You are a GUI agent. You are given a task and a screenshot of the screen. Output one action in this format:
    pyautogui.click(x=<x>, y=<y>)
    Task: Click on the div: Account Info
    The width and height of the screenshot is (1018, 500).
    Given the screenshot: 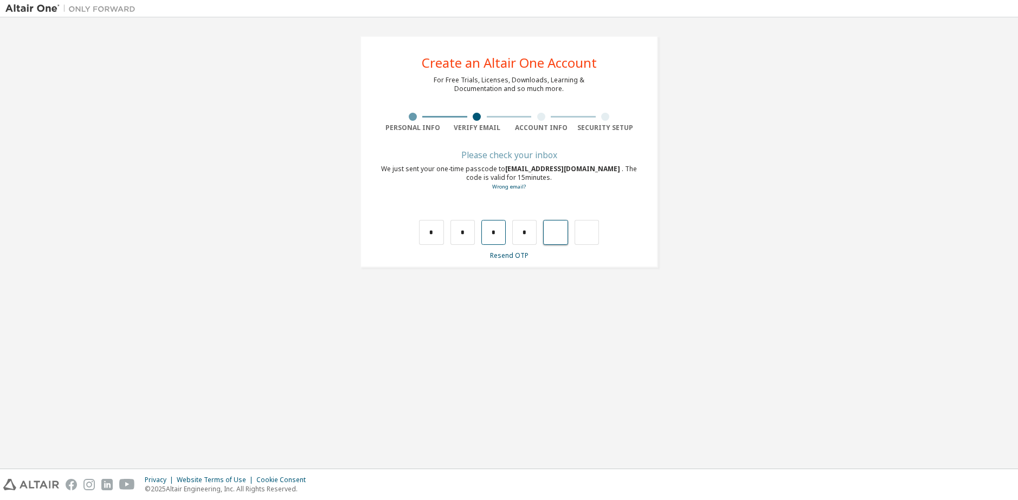 What is the action you would take?
    pyautogui.click(x=541, y=128)
    